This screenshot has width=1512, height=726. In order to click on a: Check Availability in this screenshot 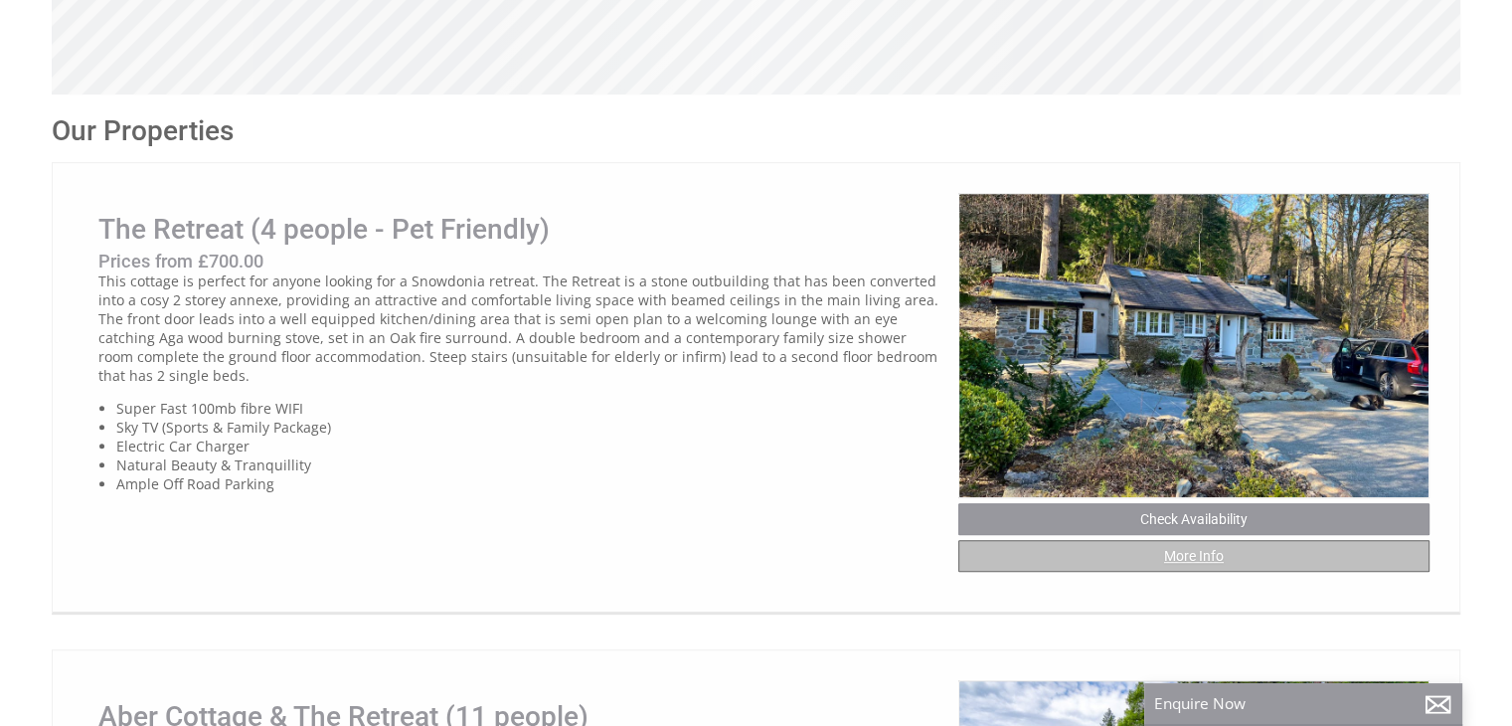, I will do `click(1194, 519)`.